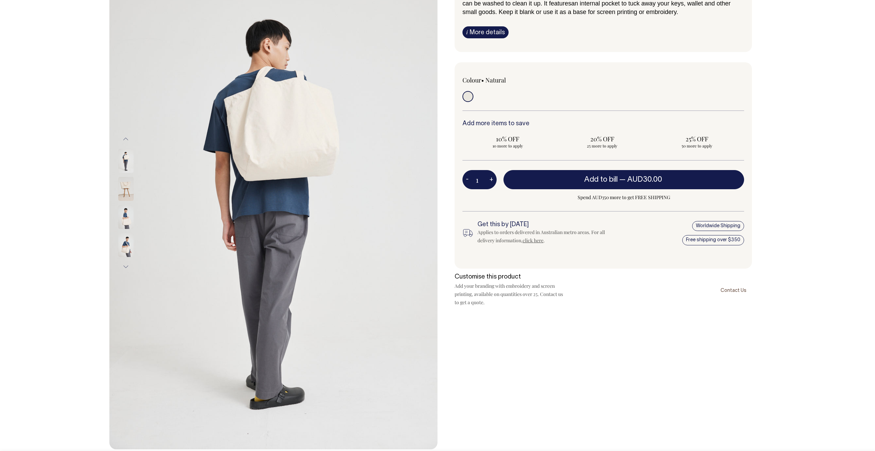  I want to click on button: Previous, so click(126, 139).